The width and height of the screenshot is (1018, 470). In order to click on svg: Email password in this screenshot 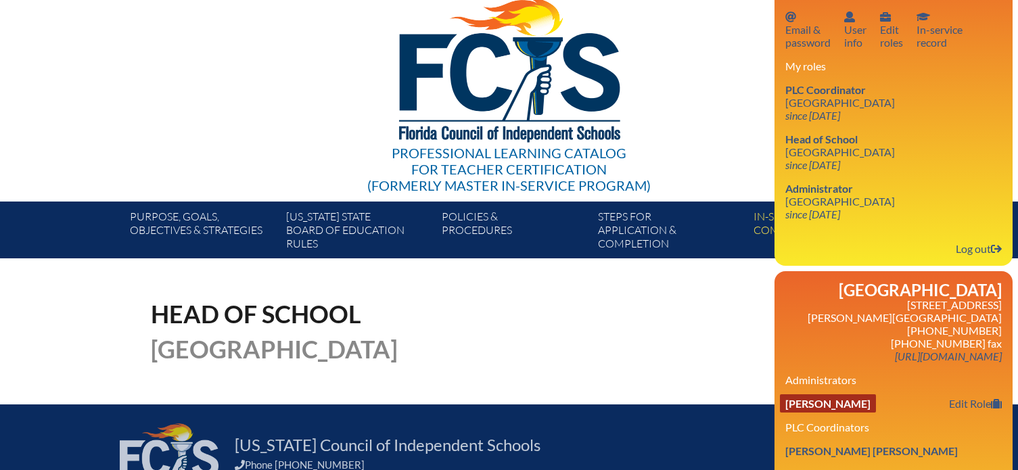, I will do `click(791, 17)`.